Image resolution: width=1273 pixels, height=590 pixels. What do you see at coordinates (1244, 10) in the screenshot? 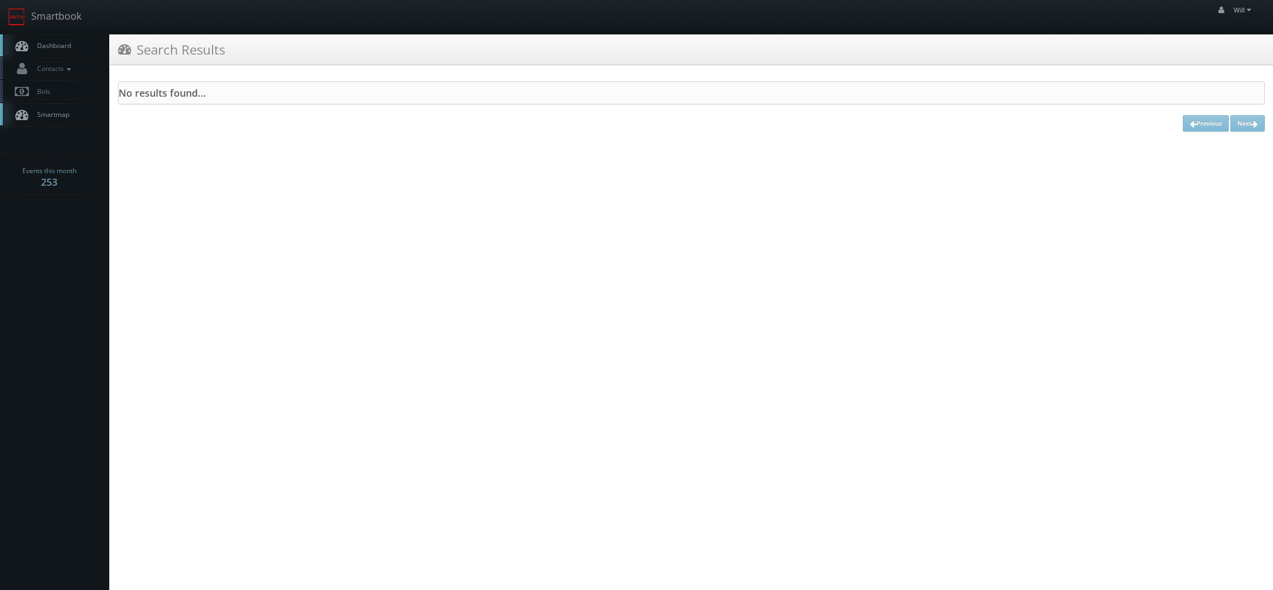
I see `span: Will` at bounding box center [1244, 10].